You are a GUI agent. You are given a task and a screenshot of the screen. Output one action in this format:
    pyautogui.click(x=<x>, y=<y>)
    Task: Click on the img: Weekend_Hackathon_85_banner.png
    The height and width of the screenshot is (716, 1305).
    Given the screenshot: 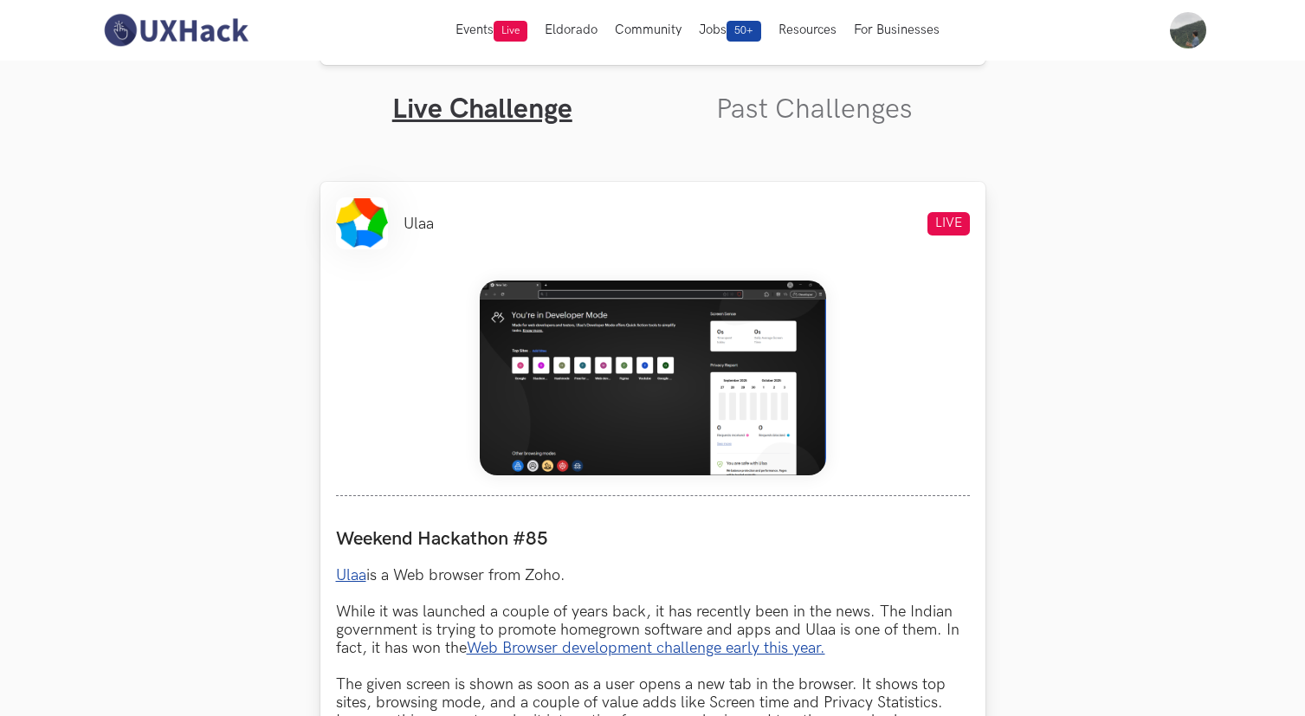 What is the action you would take?
    pyautogui.click(x=653, y=378)
    